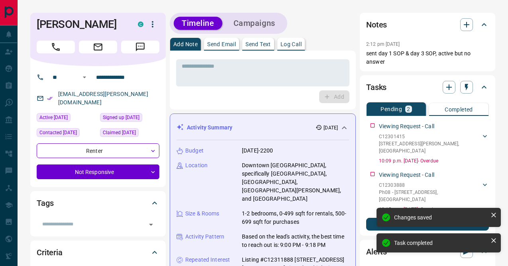  I want to click on div: Tasks, so click(428, 87).